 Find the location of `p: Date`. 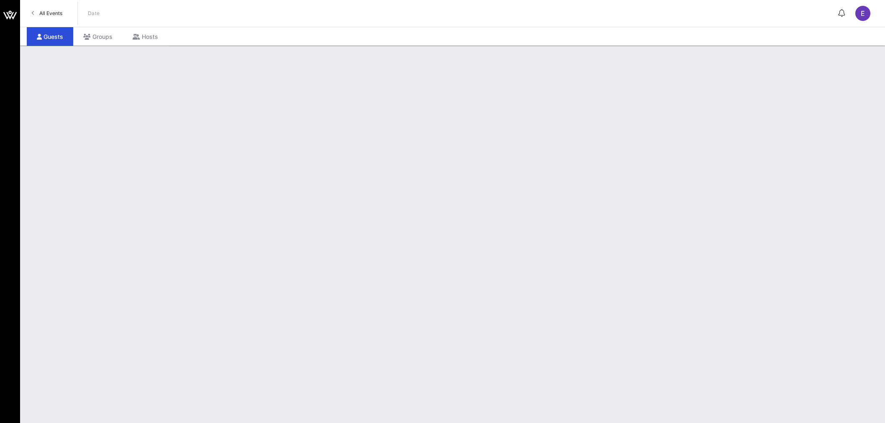

p: Date is located at coordinates (94, 13).